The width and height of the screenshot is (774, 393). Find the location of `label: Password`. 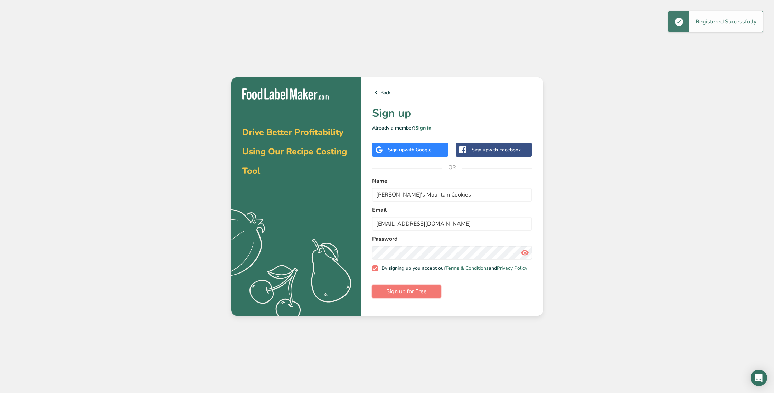

label: Password is located at coordinates (452, 239).